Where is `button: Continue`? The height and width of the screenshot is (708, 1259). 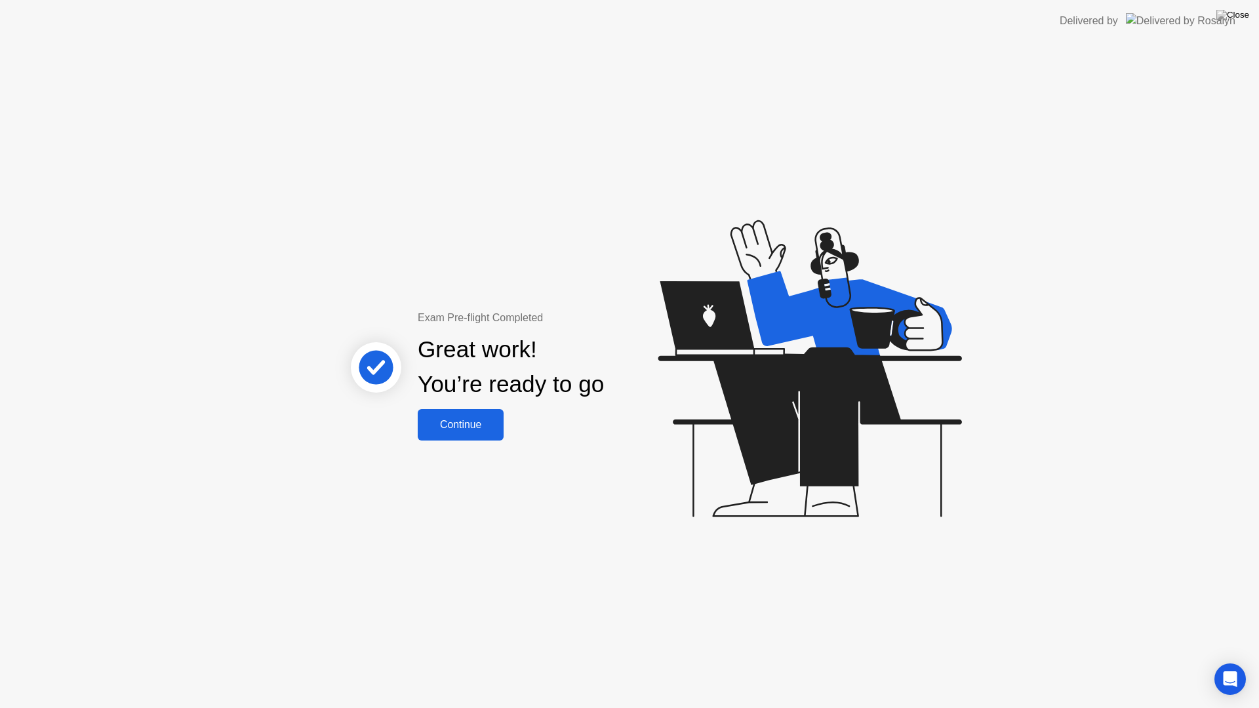
button: Continue is located at coordinates (460, 425).